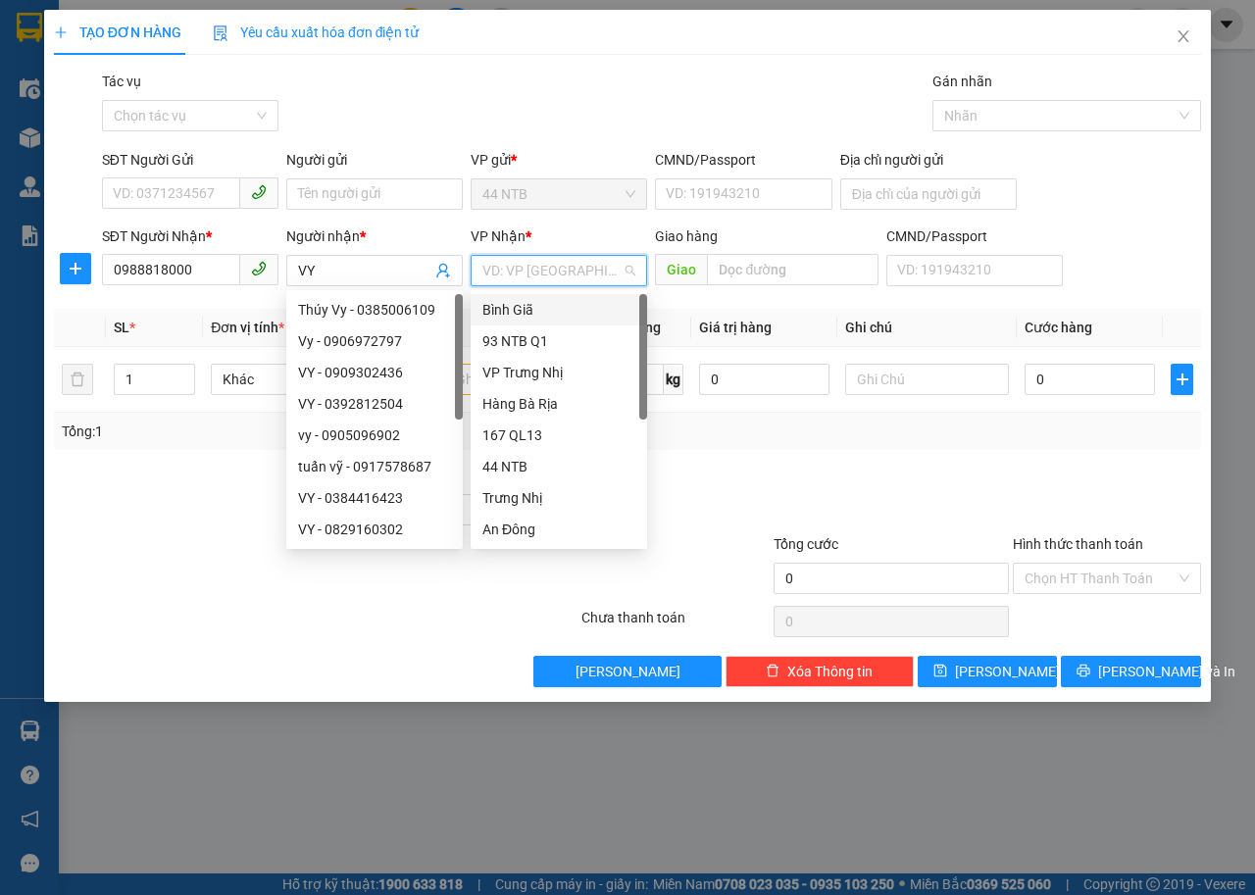  What do you see at coordinates (559, 372) in the screenshot?
I see `div: VP Trưng Nhị` at bounding box center [559, 372].